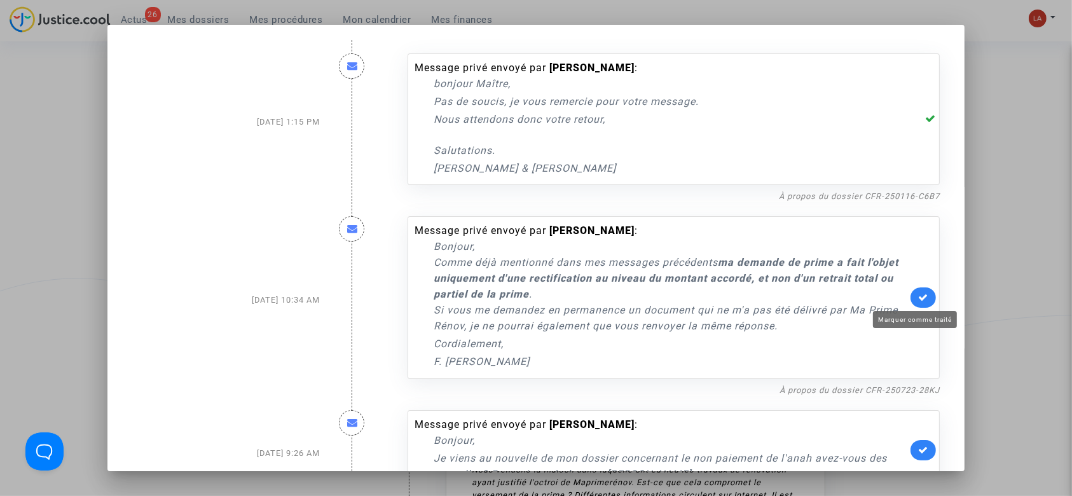 The image size is (1072, 496). What do you see at coordinates (859, 196) in the screenshot?
I see `a: À propos du dossier CFR-250116-C6B7` at bounding box center [859, 196].